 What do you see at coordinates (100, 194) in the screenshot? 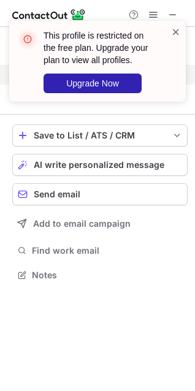
I see `button: Send email` at bounding box center [100, 194].